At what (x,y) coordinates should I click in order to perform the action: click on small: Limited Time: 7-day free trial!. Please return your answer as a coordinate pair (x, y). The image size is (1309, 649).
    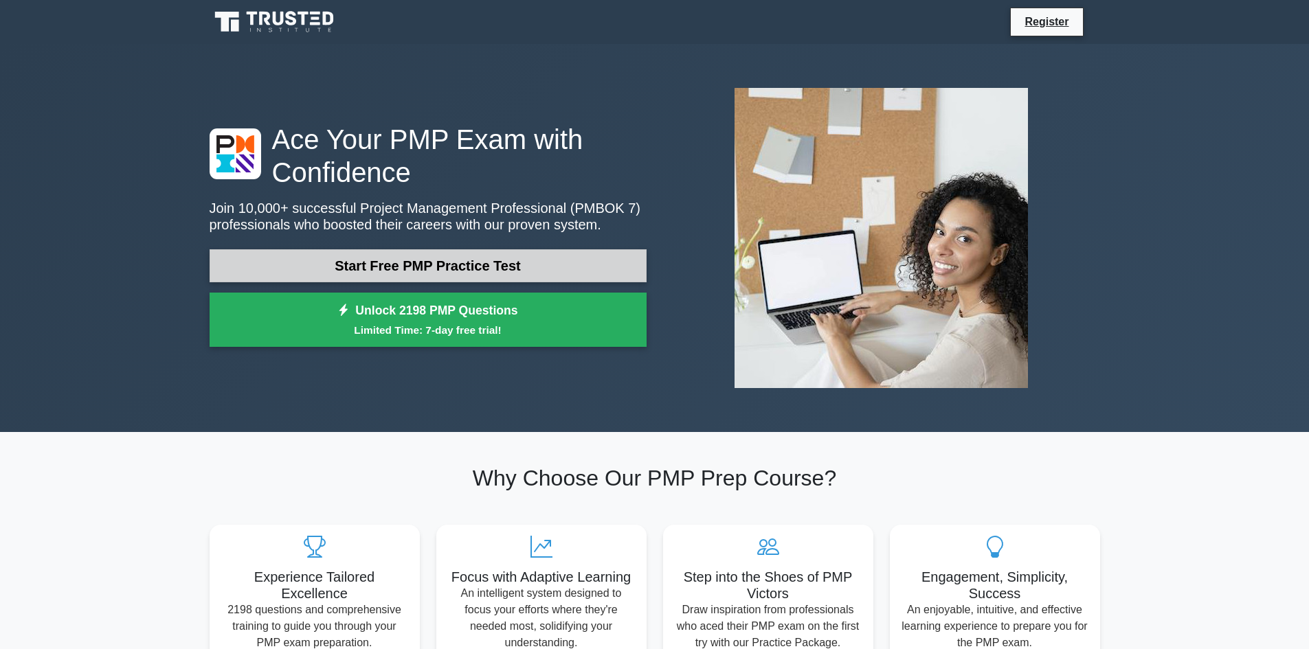
    Looking at the image, I should click on (428, 330).